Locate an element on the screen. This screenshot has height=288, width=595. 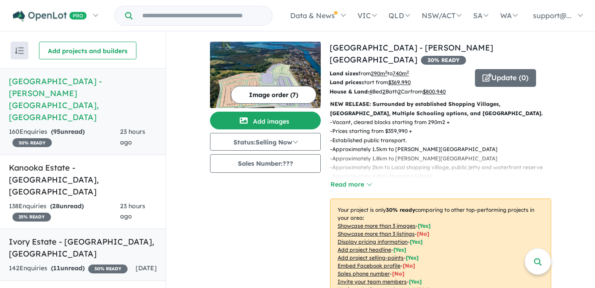
div: 138 Enquir ies is located at coordinates (64, 212).